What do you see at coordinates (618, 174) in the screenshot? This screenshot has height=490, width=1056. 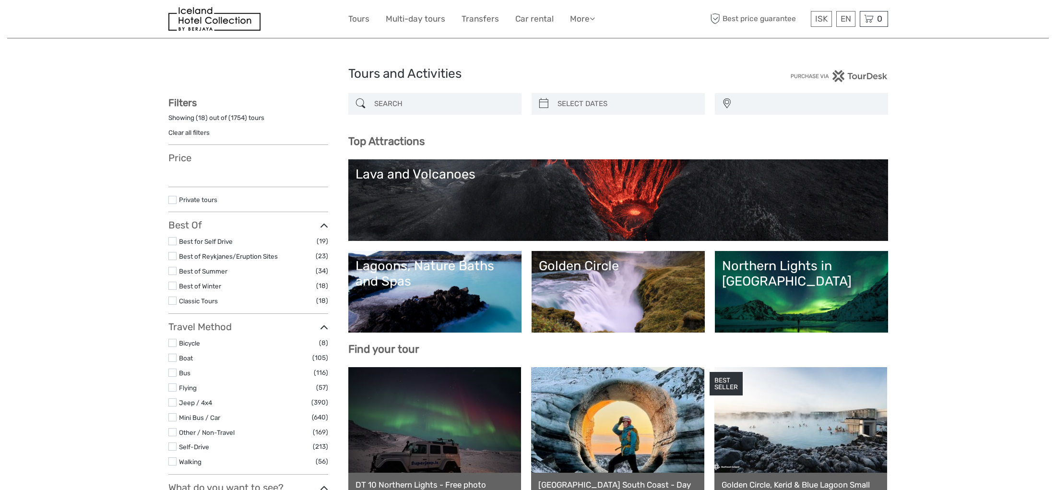 I see `div: Lava and Volcanoes` at bounding box center [618, 174].